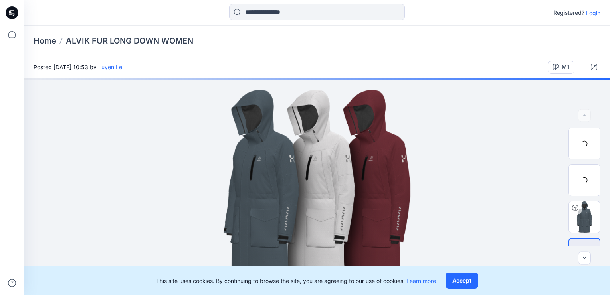 This screenshot has height=295, width=610. Describe the element at coordinates (462, 280) in the screenshot. I see `button: Accept` at that location.